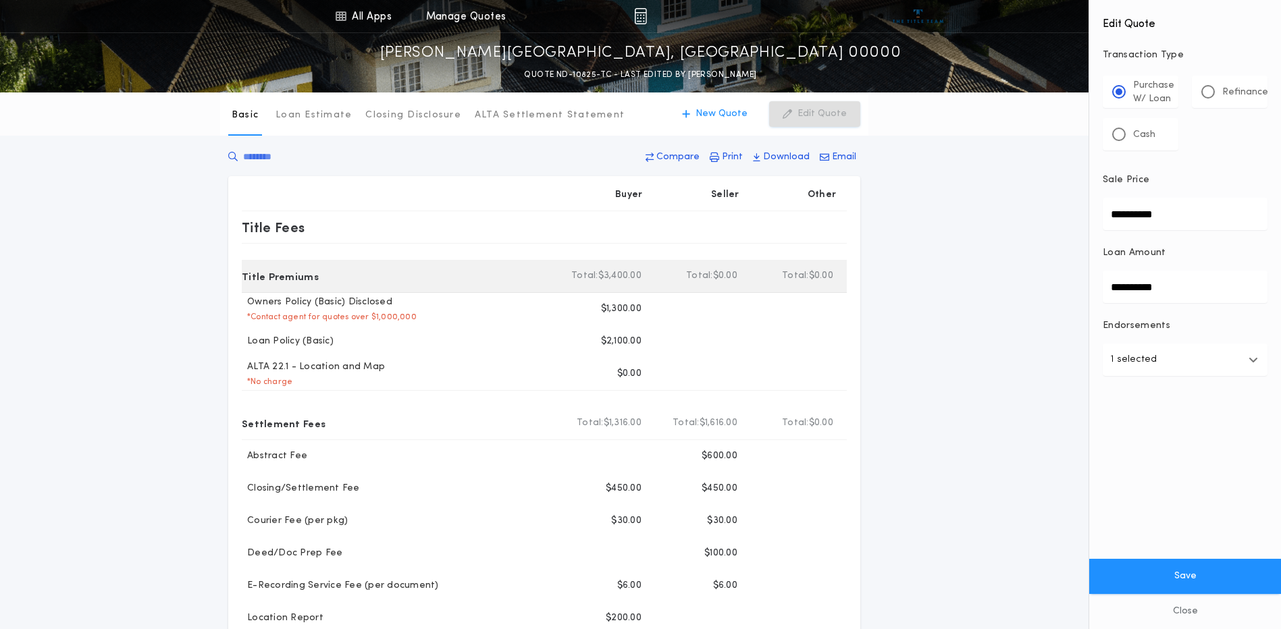  I want to click on p: Endorsements, so click(1185, 326).